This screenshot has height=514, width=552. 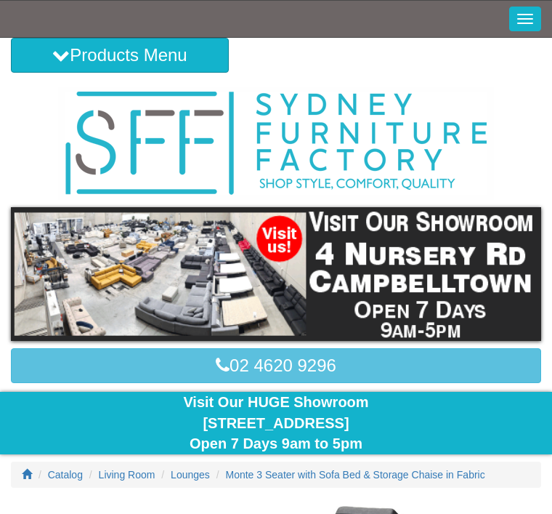 I want to click on span: Monte 3 Seater with Sofa Bed & Storage Chaise in Fabric, so click(x=355, y=474).